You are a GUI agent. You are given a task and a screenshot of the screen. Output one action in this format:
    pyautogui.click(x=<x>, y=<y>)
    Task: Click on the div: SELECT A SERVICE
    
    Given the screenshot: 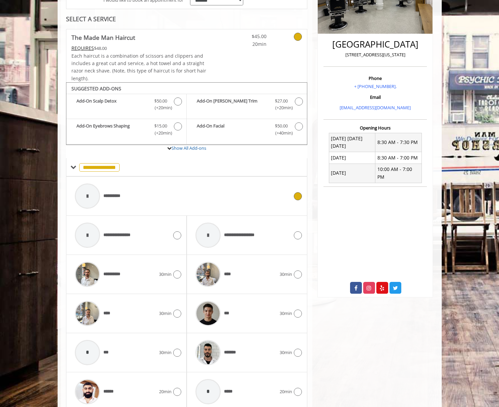 What is the action you would take?
    pyautogui.click(x=187, y=19)
    